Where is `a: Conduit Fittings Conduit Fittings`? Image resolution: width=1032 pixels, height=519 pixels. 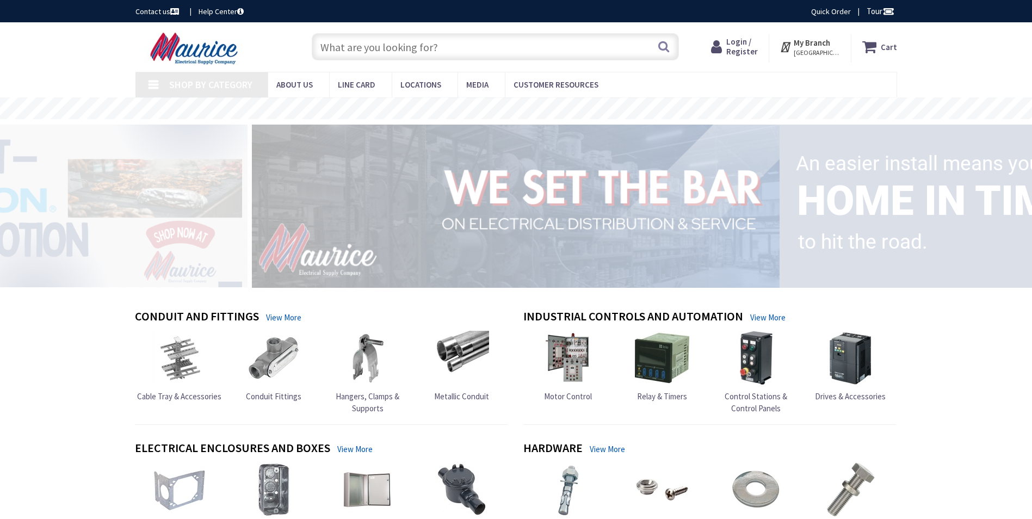
a: Conduit Fittings Conduit Fittings is located at coordinates (274, 366).